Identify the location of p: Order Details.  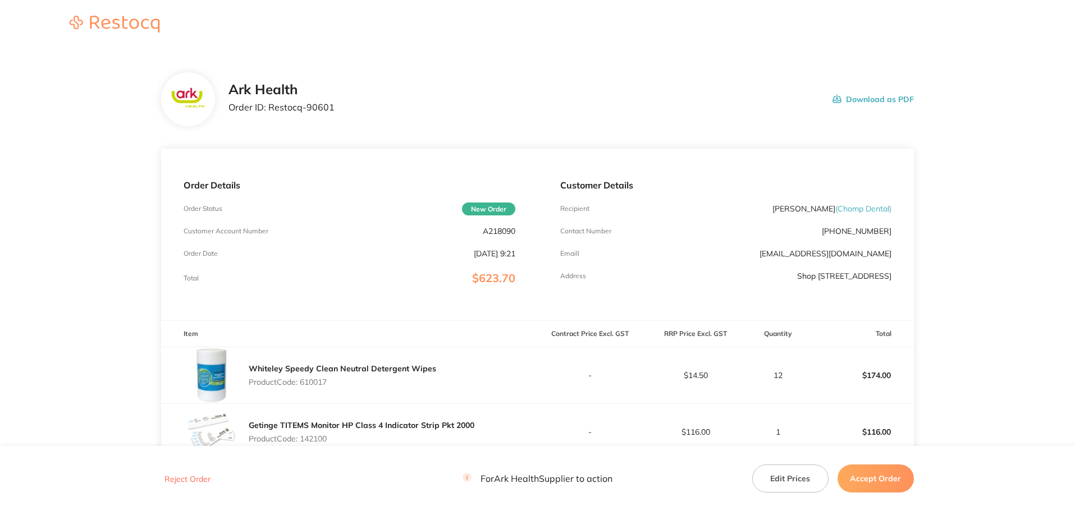
(349, 185).